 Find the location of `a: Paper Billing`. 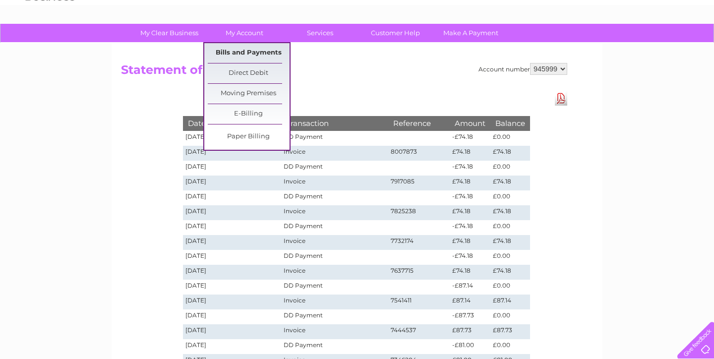

a: Paper Billing is located at coordinates (248, 137).